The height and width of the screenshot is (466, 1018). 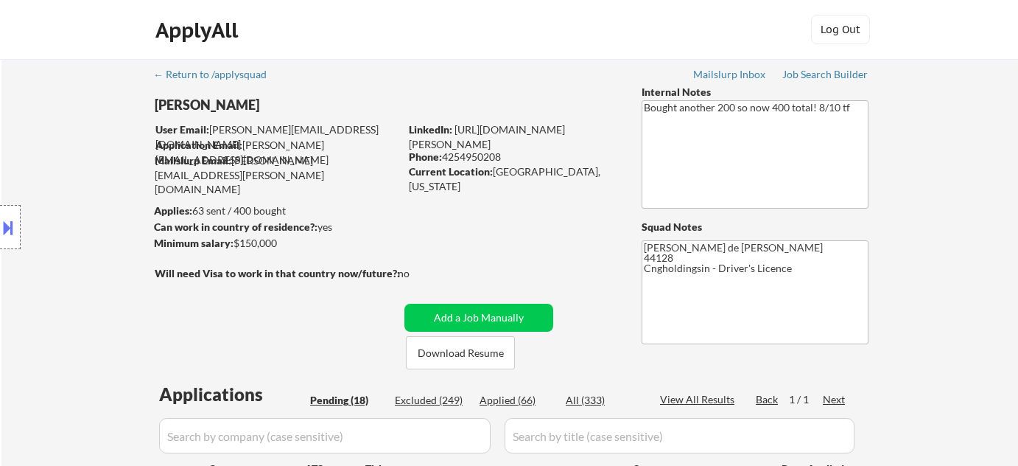 What do you see at coordinates (730, 76) in the screenshot?
I see `a: Mailslurp Inbox` at bounding box center [730, 76].